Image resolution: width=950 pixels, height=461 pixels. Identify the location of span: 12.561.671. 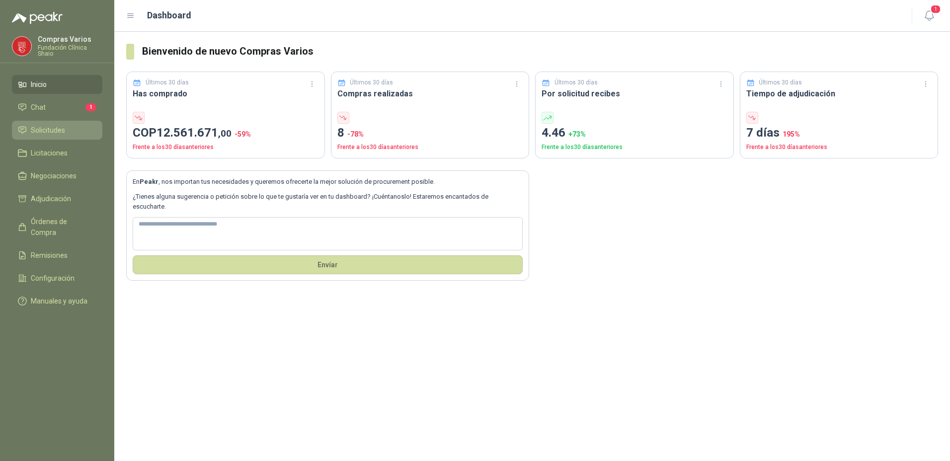
(194, 133).